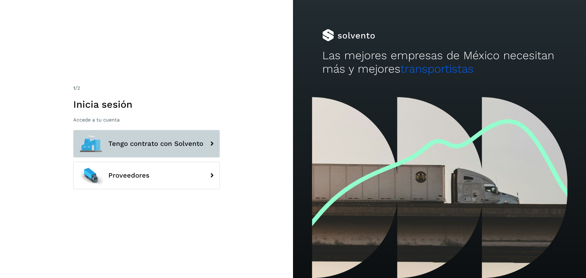  What do you see at coordinates (74, 88) in the screenshot?
I see `span: 1` at bounding box center [74, 88].